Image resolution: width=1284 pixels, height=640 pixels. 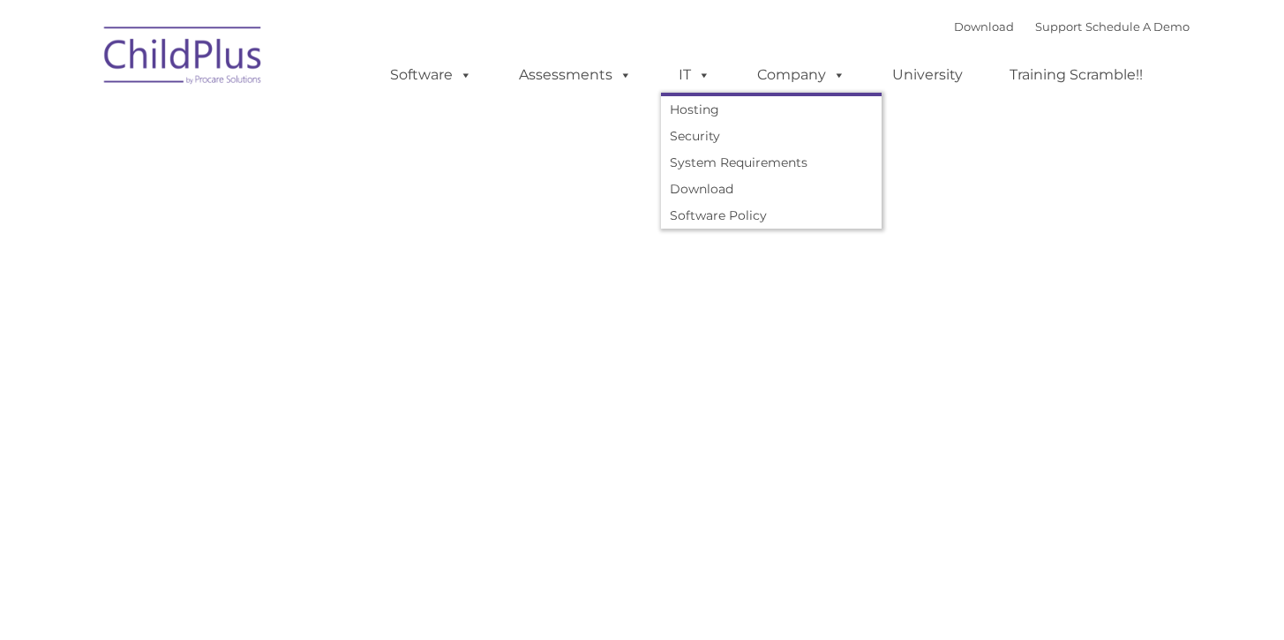 What do you see at coordinates (184, 58) in the screenshot?
I see `img: ChildPlus by Procare Solutions` at bounding box center [184, 58].